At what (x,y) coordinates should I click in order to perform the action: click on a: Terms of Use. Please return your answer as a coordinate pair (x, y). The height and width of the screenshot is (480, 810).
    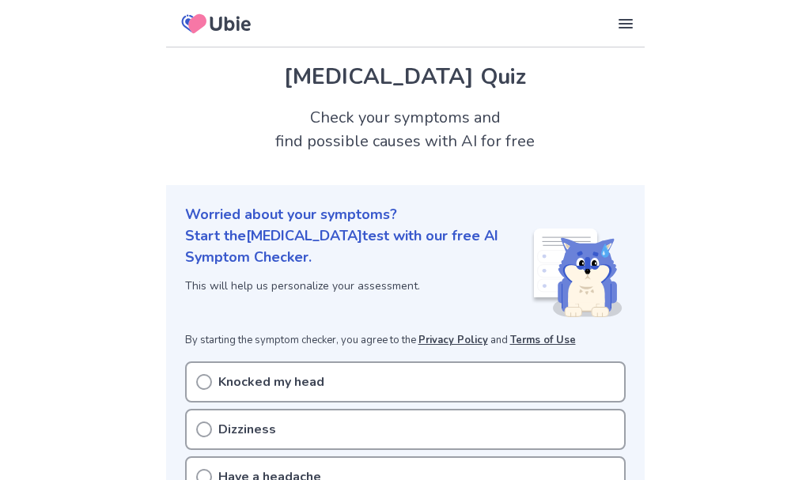
    Looking at the image, I should click on (543, 340).